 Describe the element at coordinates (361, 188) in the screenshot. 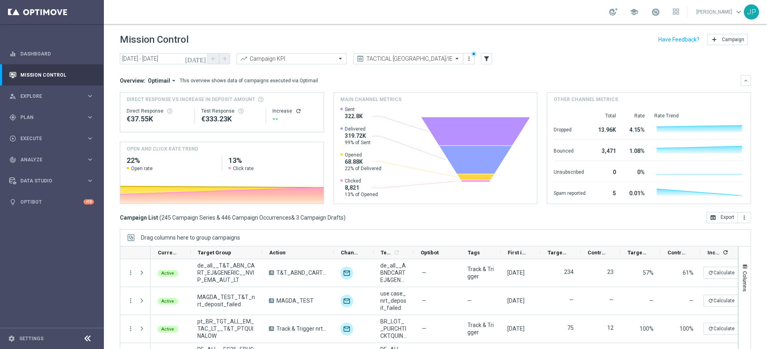

I see `span: 8,821` at that location.